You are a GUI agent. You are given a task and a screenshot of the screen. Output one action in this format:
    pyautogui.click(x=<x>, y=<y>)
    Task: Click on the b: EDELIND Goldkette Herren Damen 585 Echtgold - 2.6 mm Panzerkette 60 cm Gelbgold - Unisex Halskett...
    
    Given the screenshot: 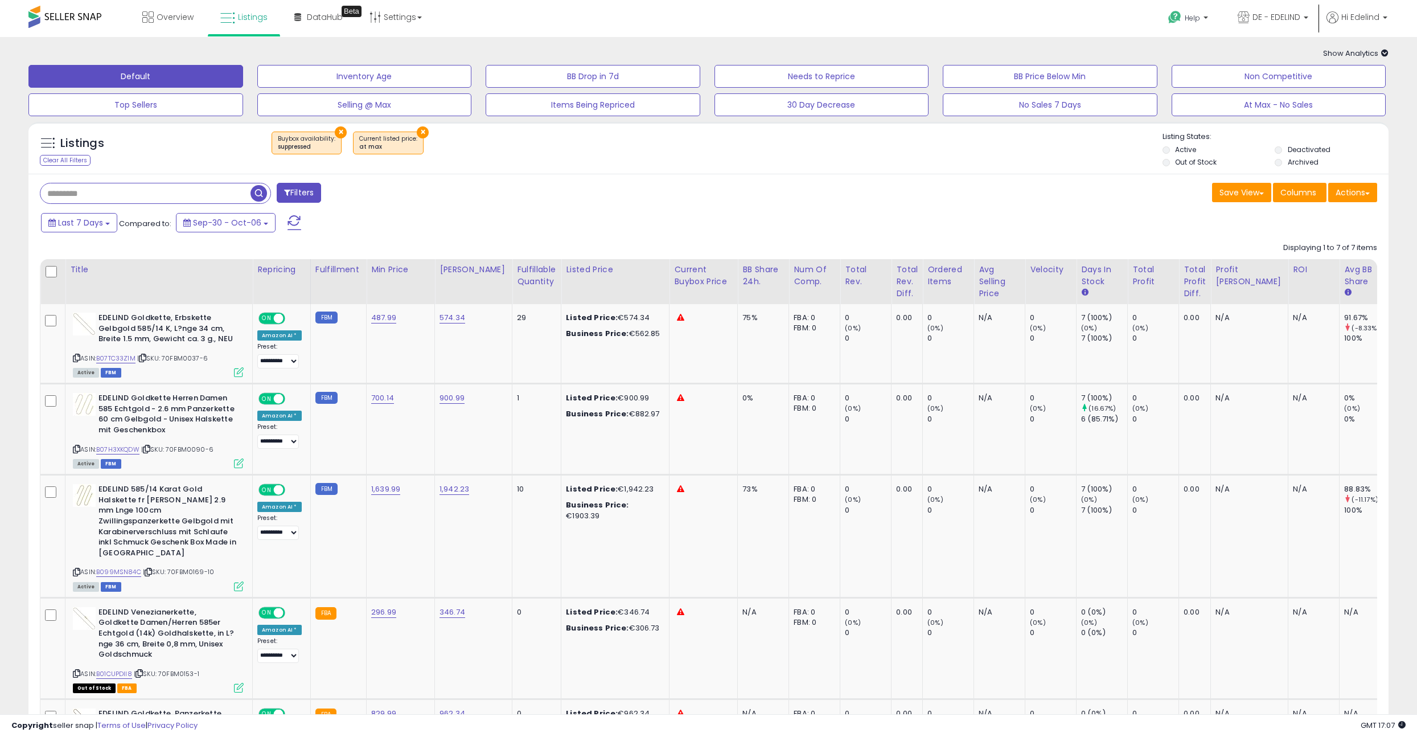 What is the action you would take?
    pyautogui.click(x=167, y=415)
    